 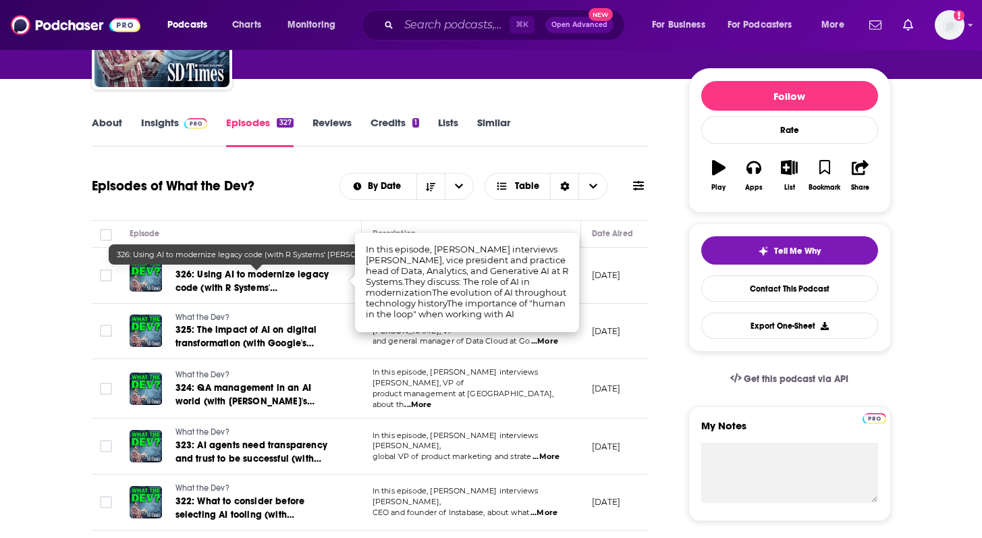 I want to click on button: Open AdvancedNew, so click(x=579, y=25).